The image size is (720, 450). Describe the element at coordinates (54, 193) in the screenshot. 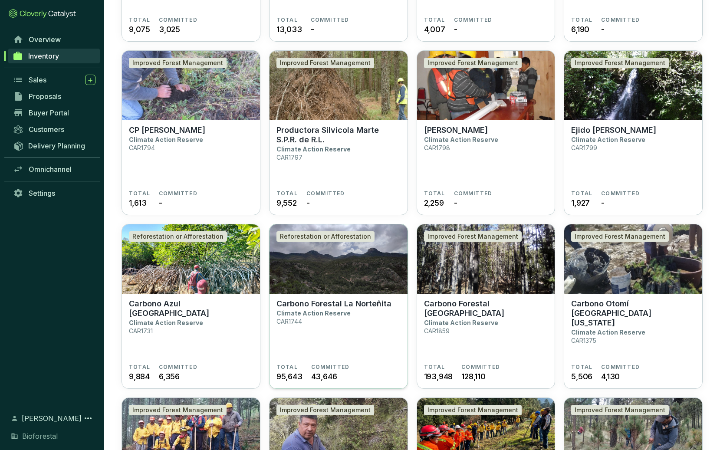

I see `a: Settings` at that location.